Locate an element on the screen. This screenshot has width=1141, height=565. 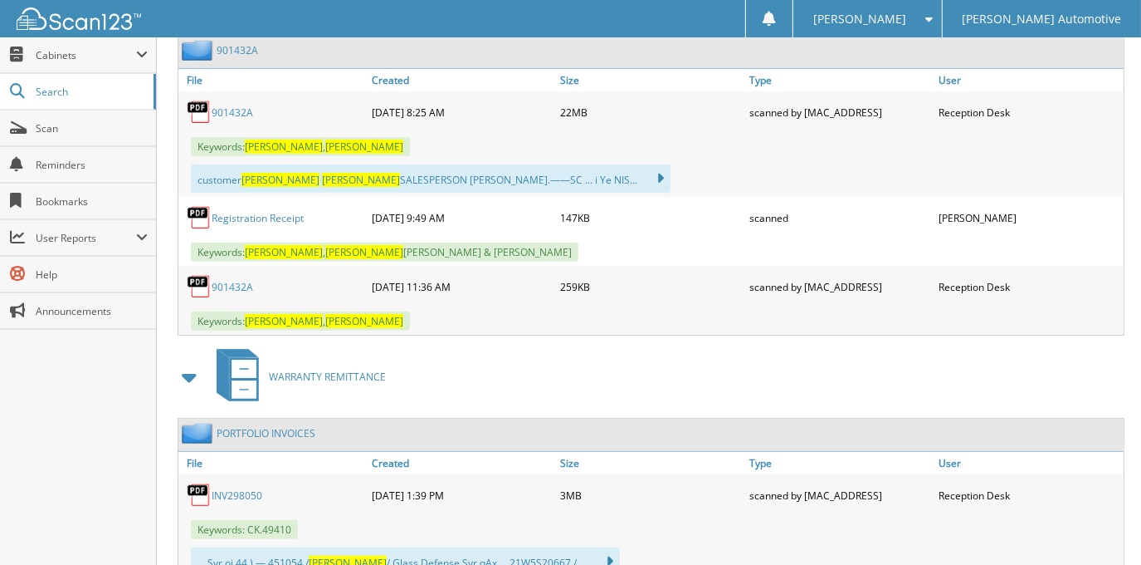
a: WARRANTY REMITTANCE is located at coordinates (296, 376).